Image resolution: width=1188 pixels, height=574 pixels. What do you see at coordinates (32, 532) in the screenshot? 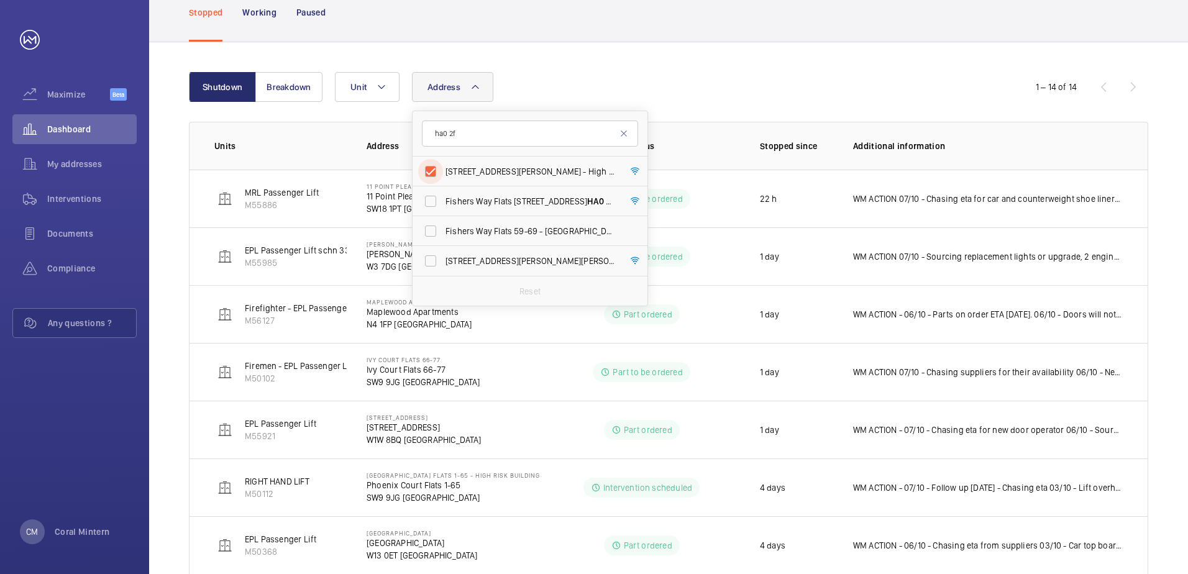
I see `p: CM` at bounding box center [32, 532].